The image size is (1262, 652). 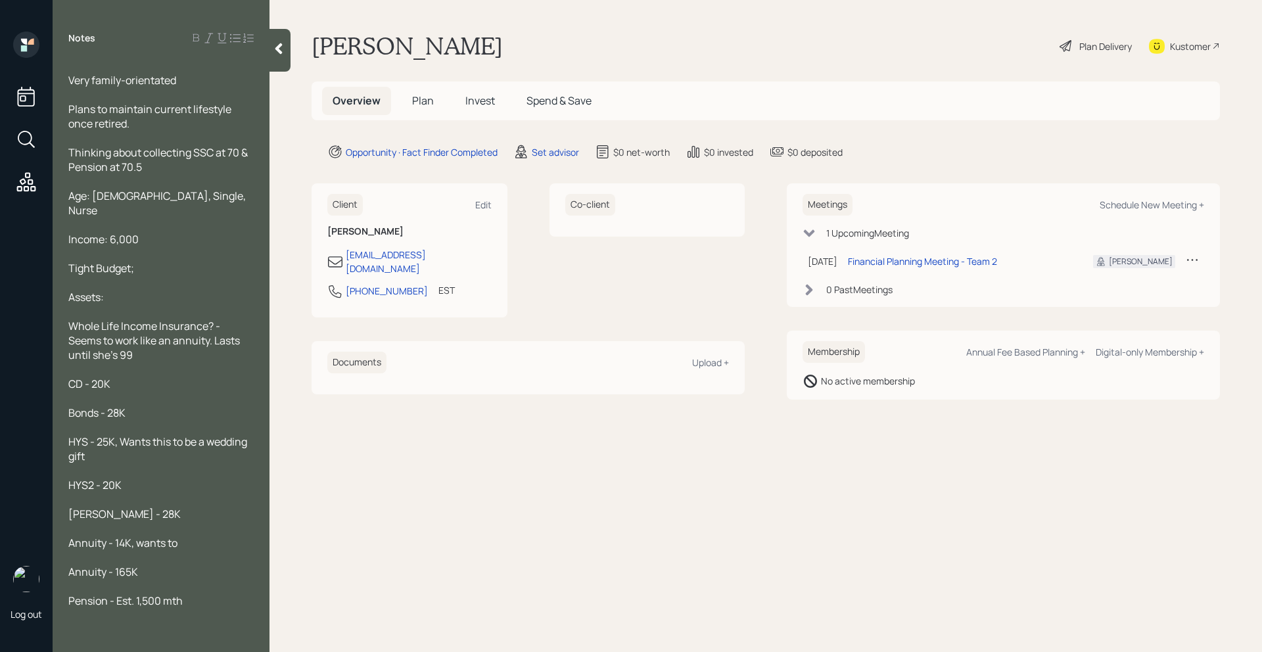 I want to click on span: Invest, so click(x=480, y=101).